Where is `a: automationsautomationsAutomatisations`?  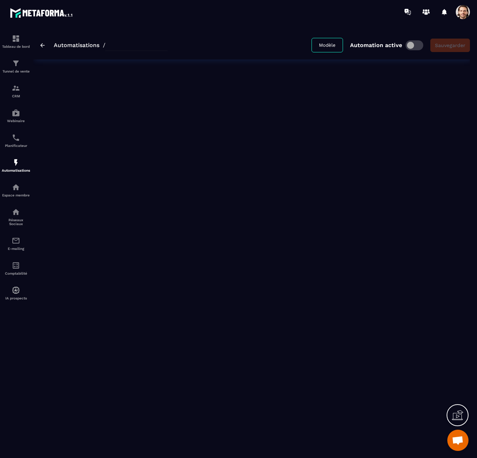 a: automationsautomationsAutomatisations is located at coordinates (16, 165).